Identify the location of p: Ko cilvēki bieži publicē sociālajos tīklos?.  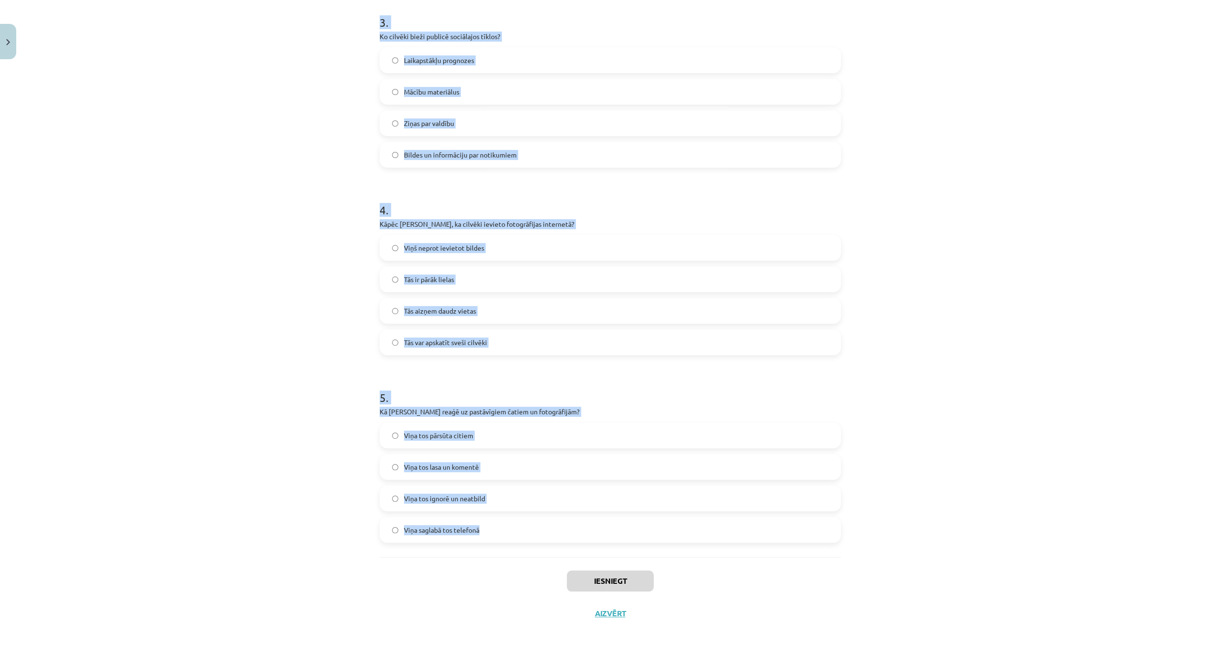
(610, 36).